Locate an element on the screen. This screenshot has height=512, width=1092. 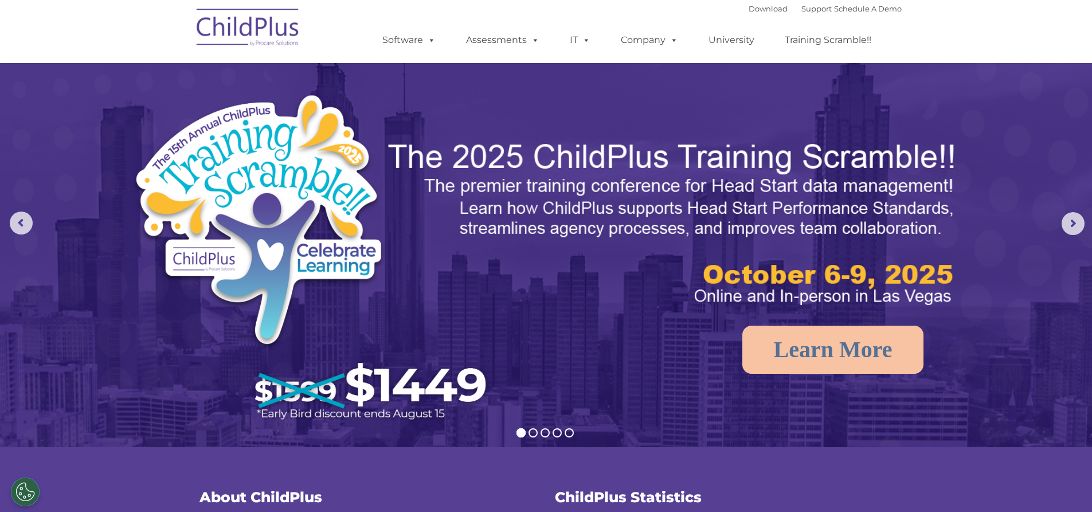
div: Chat Widget is located at coordinates (998, 450).